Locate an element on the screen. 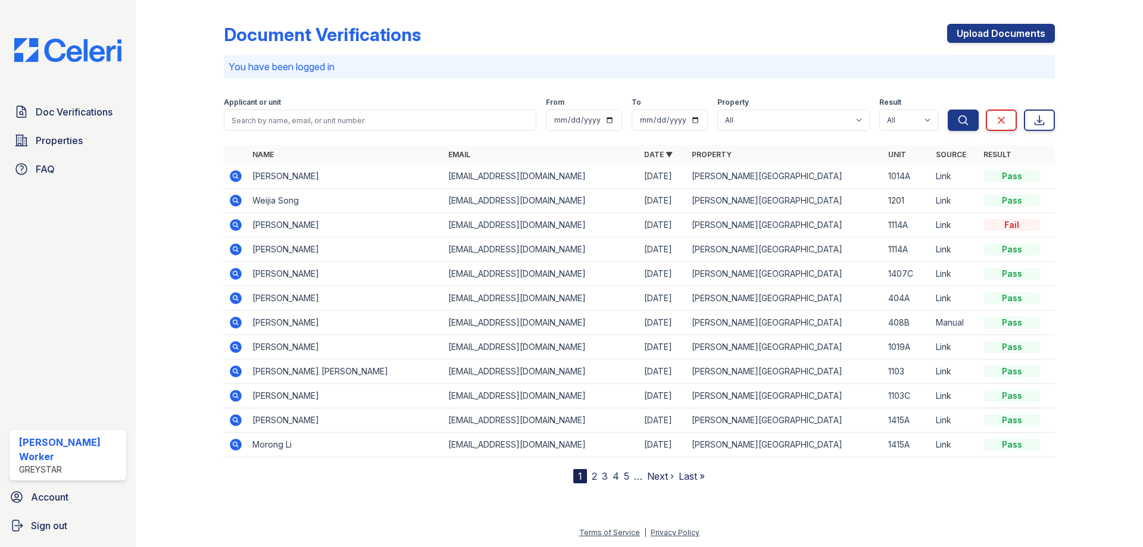 This screenshot has height=547, width=1143. a: 5 is located at coordinates (626, 476).